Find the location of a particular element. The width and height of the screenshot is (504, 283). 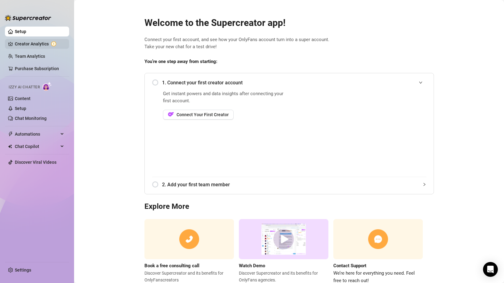

span: Automations is located at coordinates (37, 134).